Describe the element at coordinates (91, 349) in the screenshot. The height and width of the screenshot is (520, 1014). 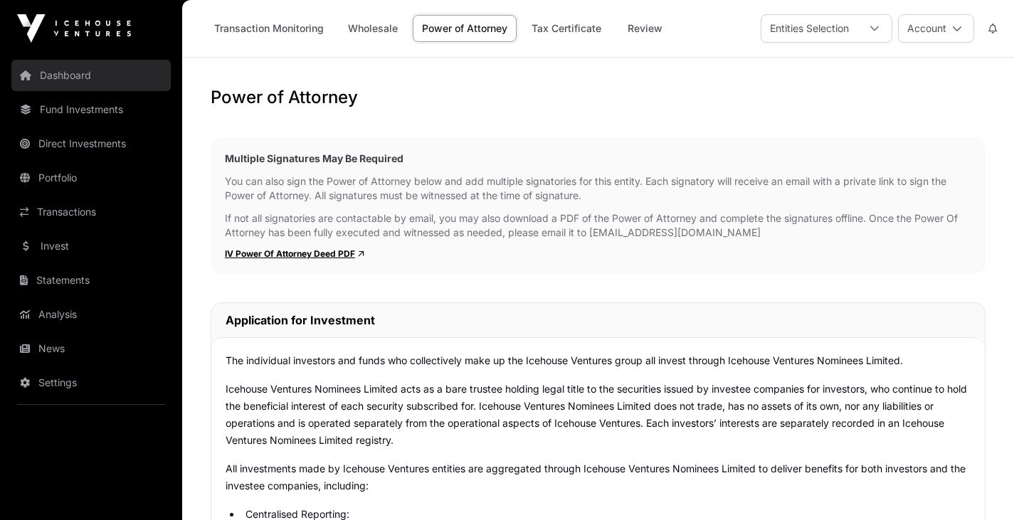
I see `a: News` at that location.